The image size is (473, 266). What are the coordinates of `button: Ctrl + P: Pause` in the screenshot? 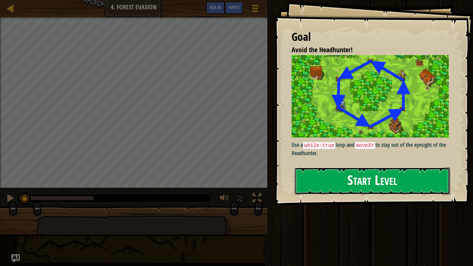 It's located at (10, 199).